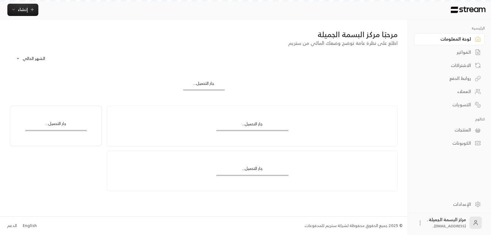  I want to click on div: روابط الدفع, so click(446, 78).